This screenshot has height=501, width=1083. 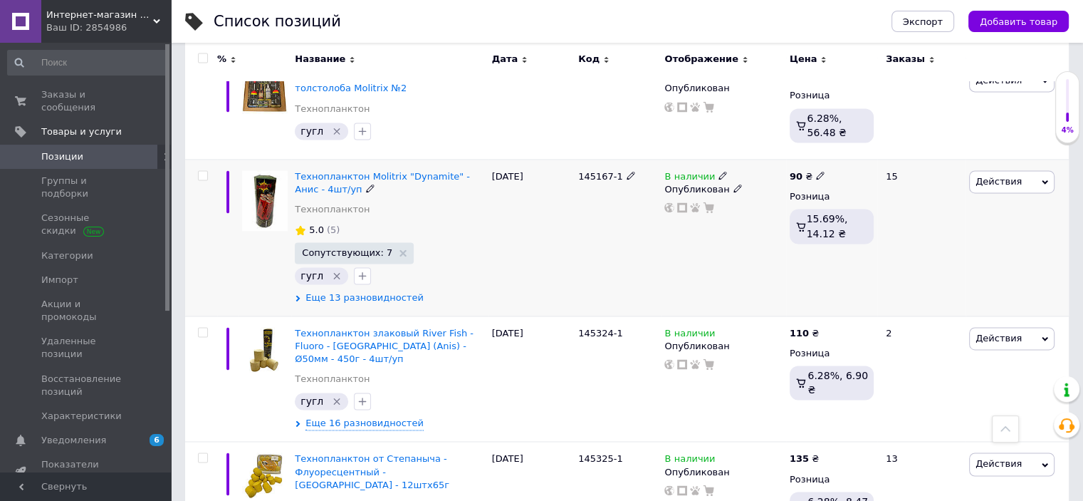 What do you see at coordinates (382, 182) in the screenshot?
I see `span: Технопланктон Molitrix "Dynamite" - Анис - 4шт/уп` at bounding box center [382, 182].